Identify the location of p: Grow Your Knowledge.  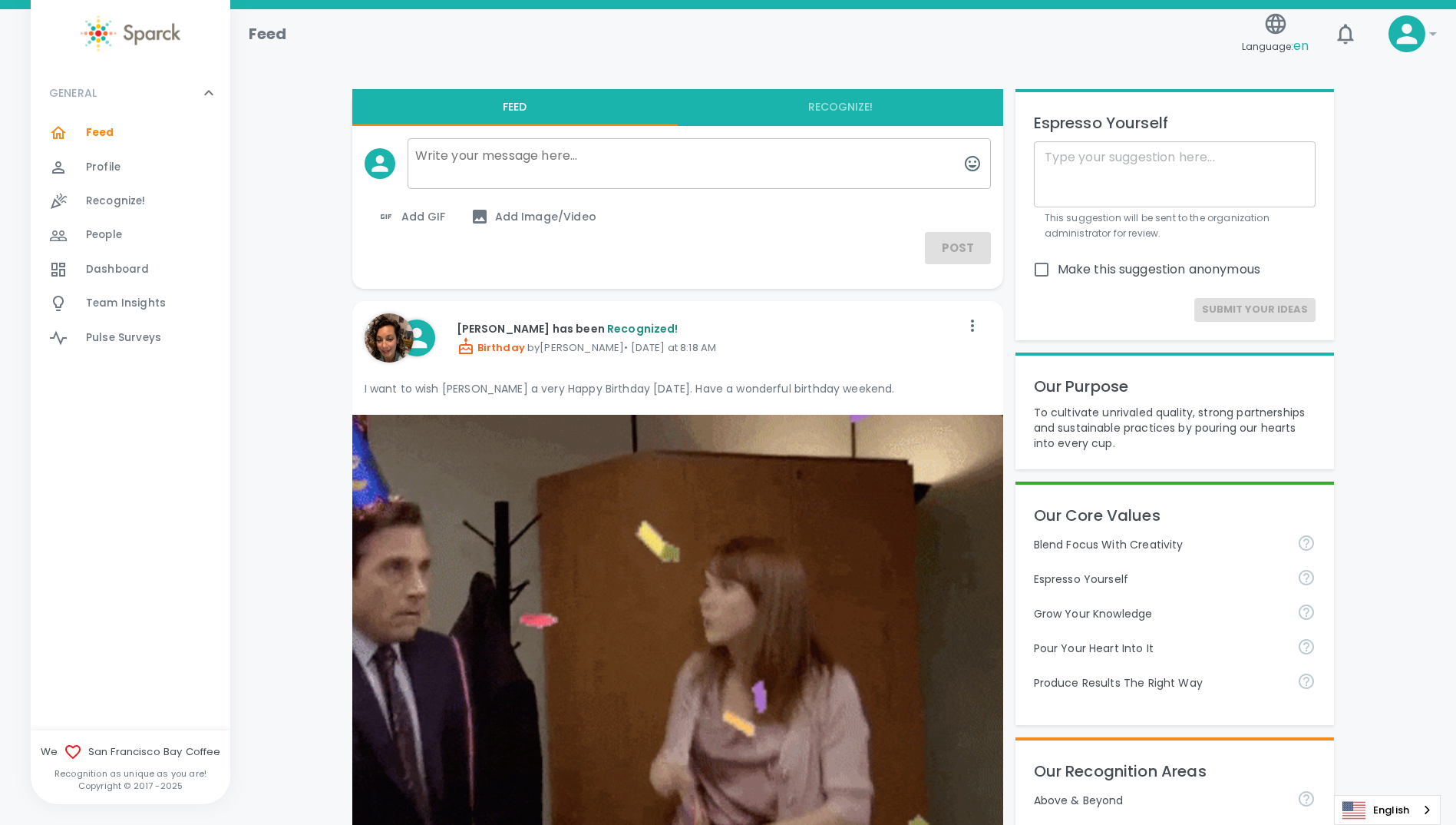
(1160, 613).